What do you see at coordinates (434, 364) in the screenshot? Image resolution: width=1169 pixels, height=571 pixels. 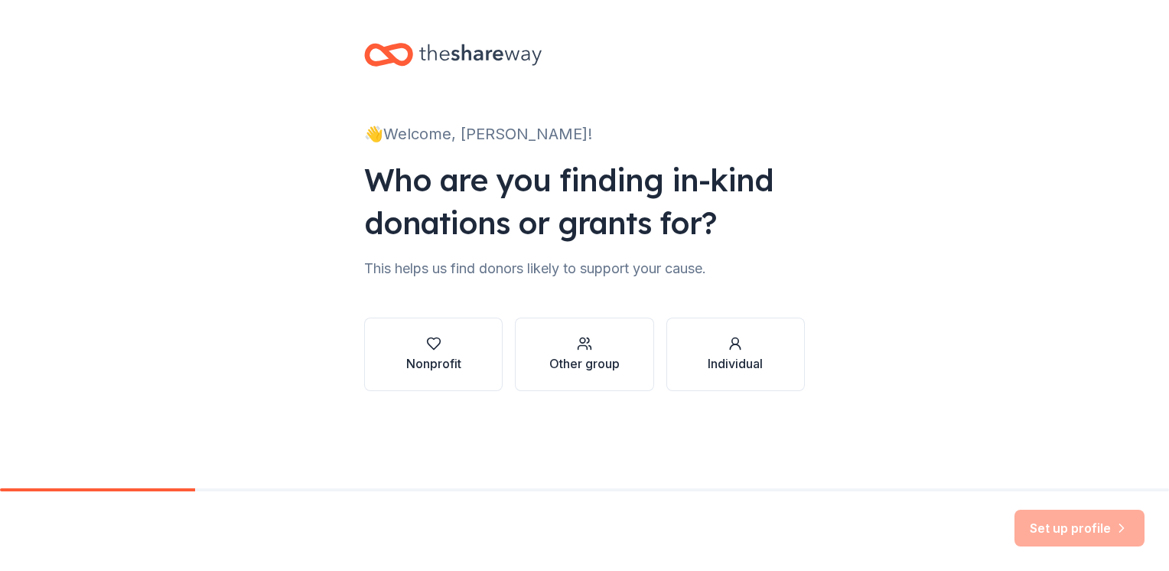 I see `div: Nonprofit` at bounding box center [434, 364].